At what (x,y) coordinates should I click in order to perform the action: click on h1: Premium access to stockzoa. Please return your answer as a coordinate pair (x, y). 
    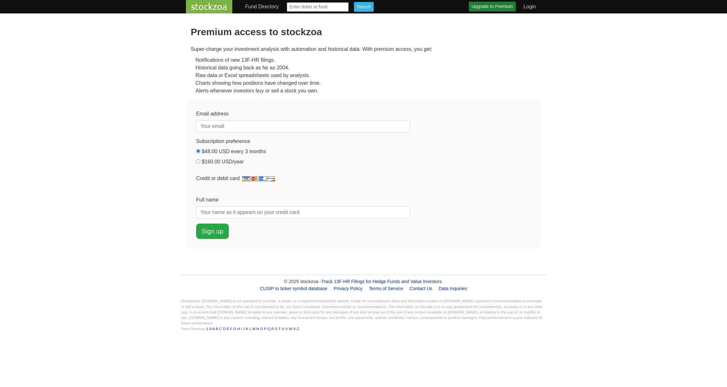
    Looking at the image, I should click on (364, 32).